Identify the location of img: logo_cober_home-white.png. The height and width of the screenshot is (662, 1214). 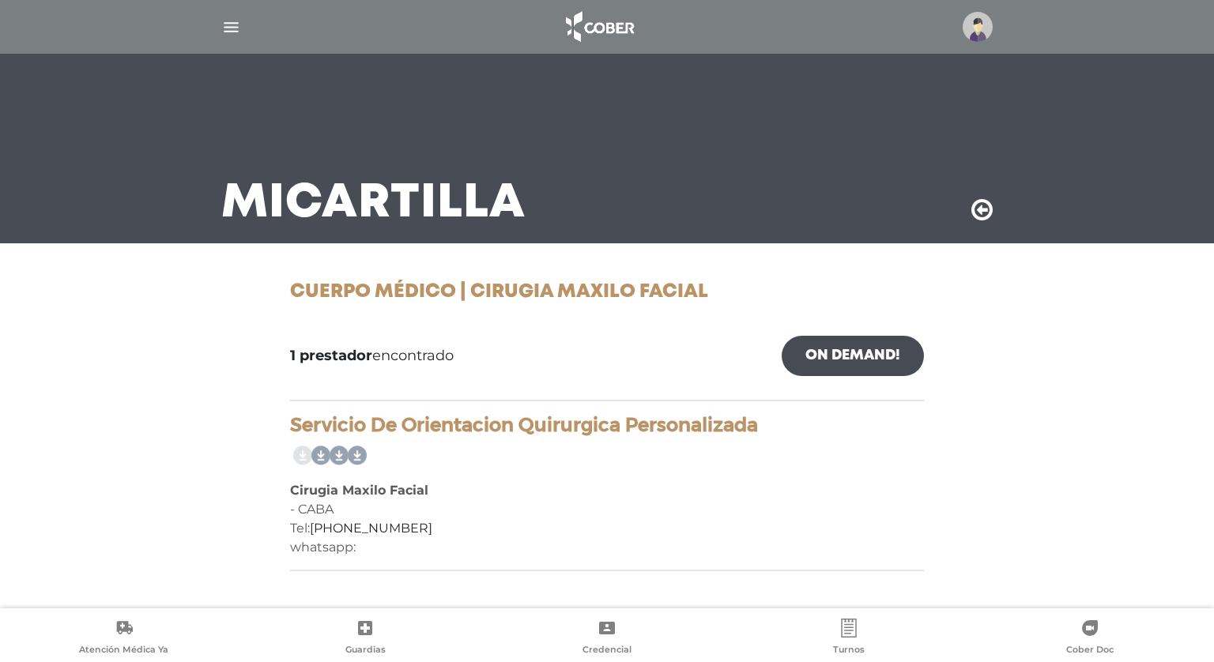
(598, 27).